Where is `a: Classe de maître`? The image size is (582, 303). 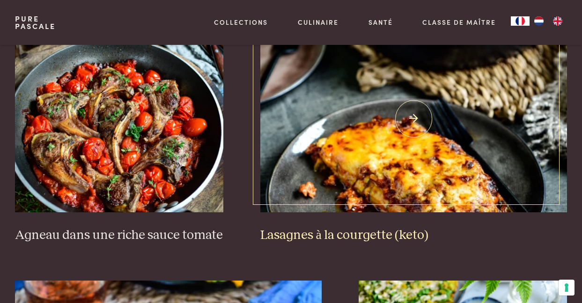
a: Classe de maître is located at coordinates (459, 22).